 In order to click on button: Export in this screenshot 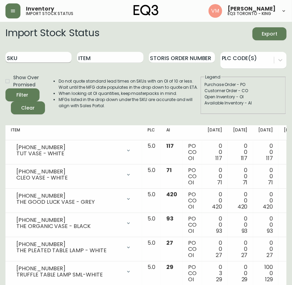, I will do `click(270, 34)`.